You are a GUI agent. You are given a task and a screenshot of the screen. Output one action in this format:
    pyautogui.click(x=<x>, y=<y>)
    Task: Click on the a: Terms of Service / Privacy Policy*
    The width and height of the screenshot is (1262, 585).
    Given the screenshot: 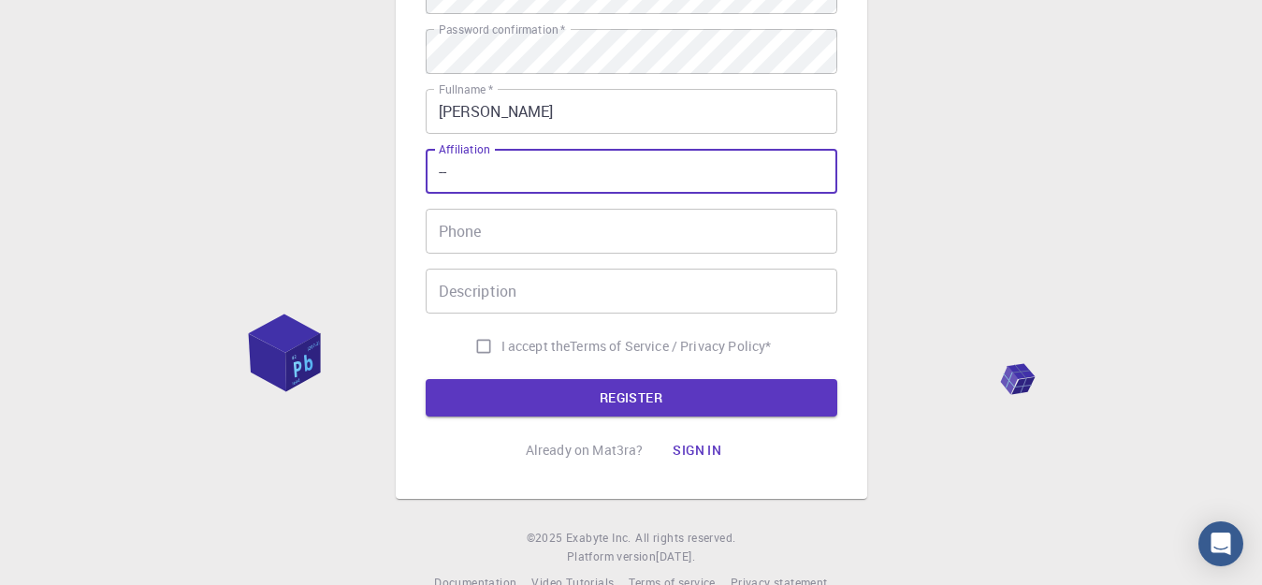 What is the action you would take?
    pyautogui.click(x=670, y=346)
    